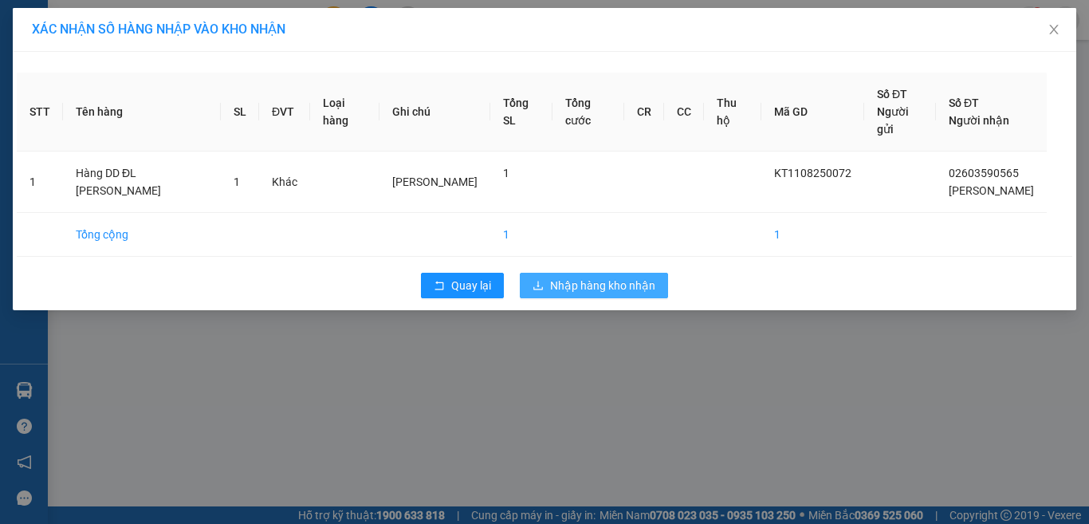 This screenshot has width=1089, height=524. Describe the element at coordinates (1054, 30) in the screenshot. I see `button: Close` at that location.